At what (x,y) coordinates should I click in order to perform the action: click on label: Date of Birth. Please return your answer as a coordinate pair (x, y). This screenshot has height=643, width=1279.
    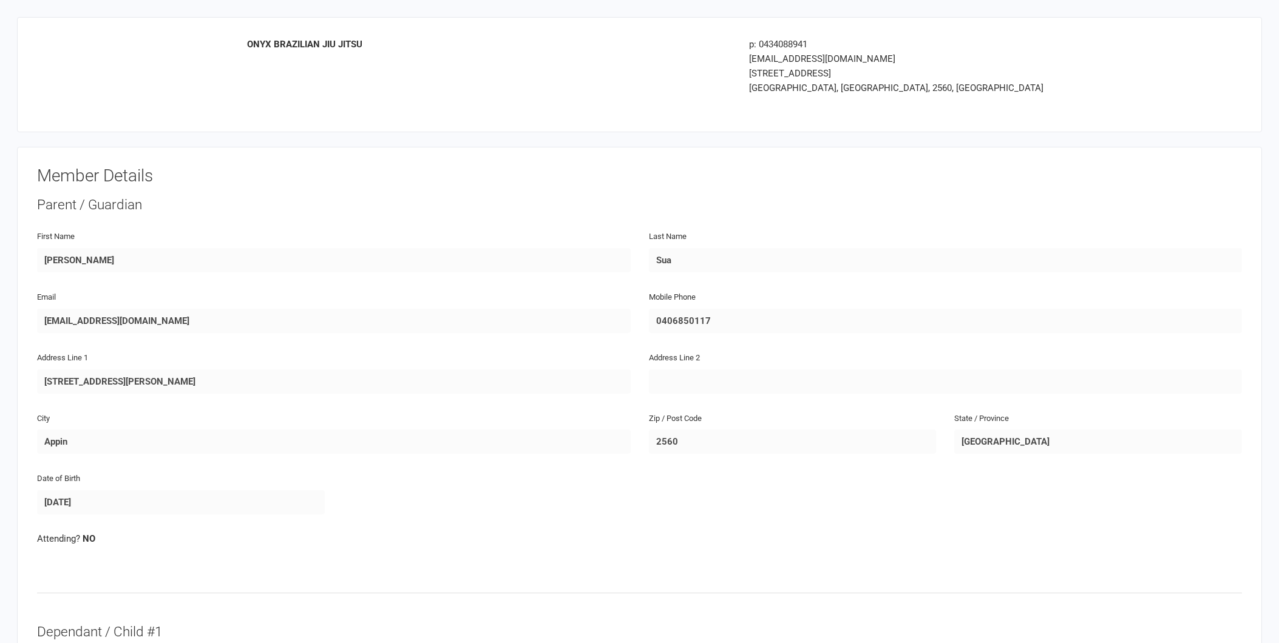
    Looking at the image, I should click on (58, 479).